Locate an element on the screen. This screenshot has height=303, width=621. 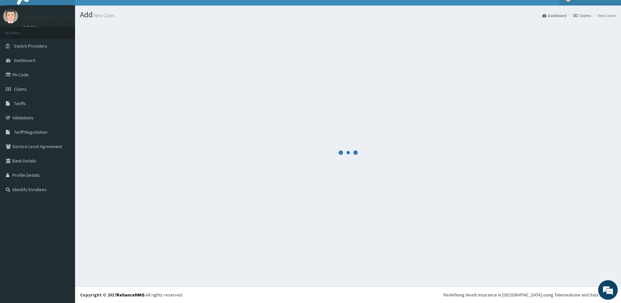
span: Tariff Negotiation is located at coordinates (31, 132).